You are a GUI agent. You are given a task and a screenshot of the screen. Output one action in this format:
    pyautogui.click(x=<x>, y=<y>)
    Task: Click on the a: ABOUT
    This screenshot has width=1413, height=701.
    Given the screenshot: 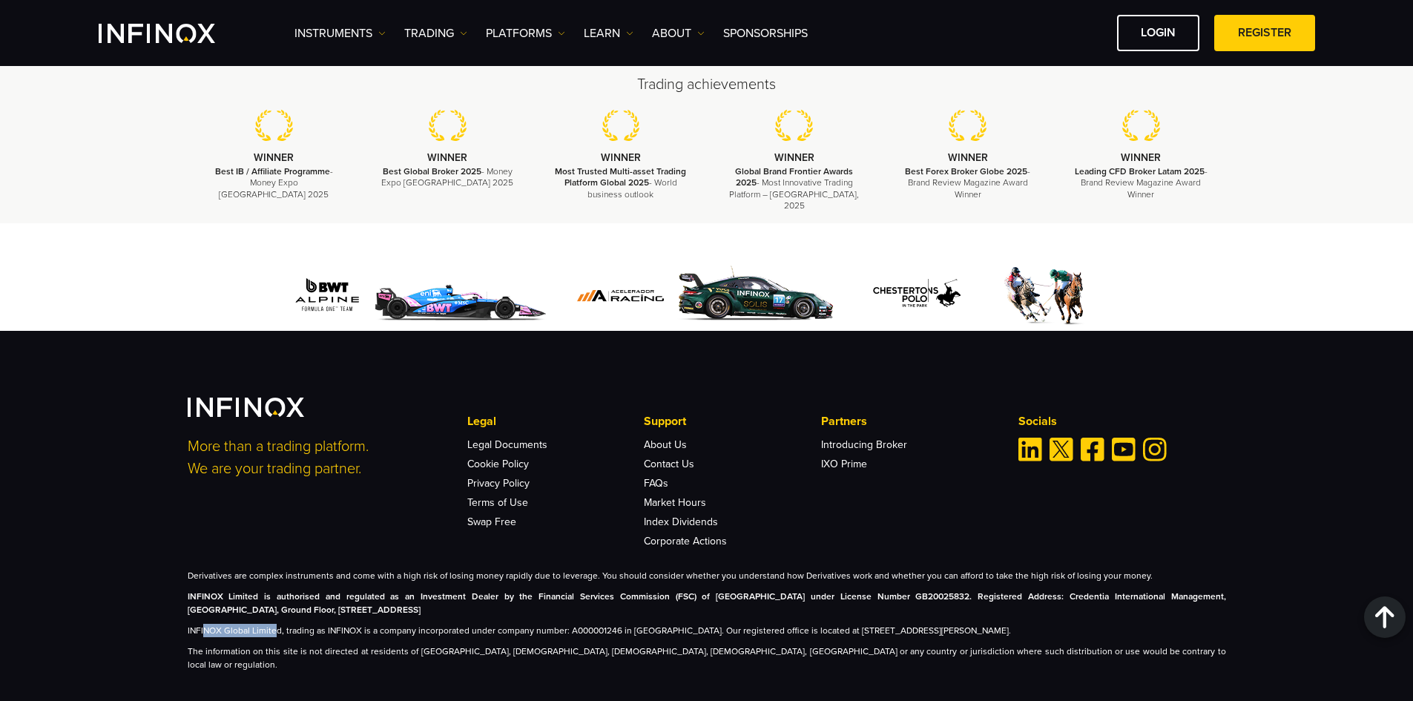 What is the action you would take?
    pyautogui.click(x=678, y=33)
    